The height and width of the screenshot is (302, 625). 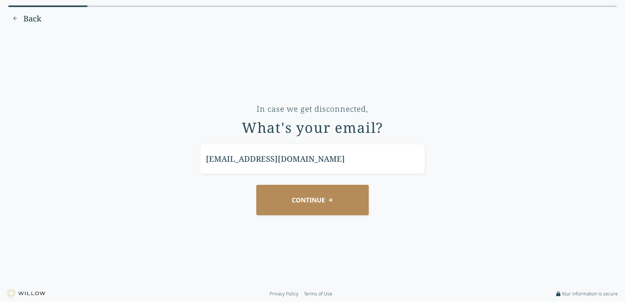 What do you see at coordinates (312, 199) in the screenshot?
I see `button: CONTINUE` at bounding box center [312, 199].